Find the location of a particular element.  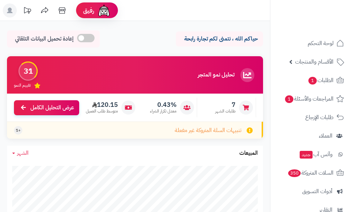

a: الشهر is located at coordinates (20, 153).